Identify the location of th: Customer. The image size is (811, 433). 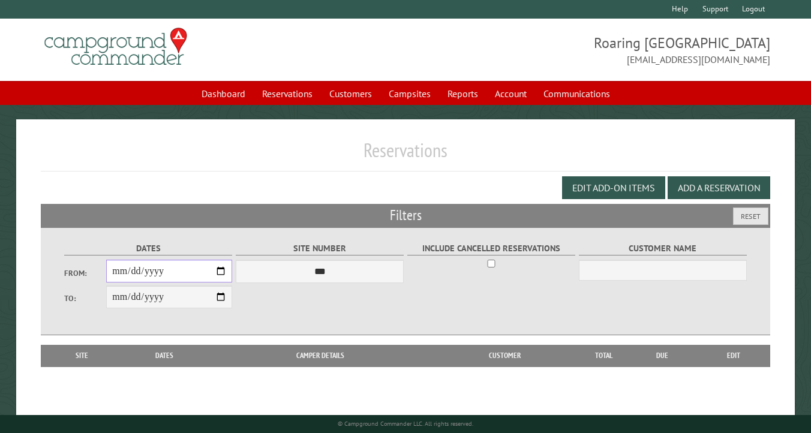
(505, 356).